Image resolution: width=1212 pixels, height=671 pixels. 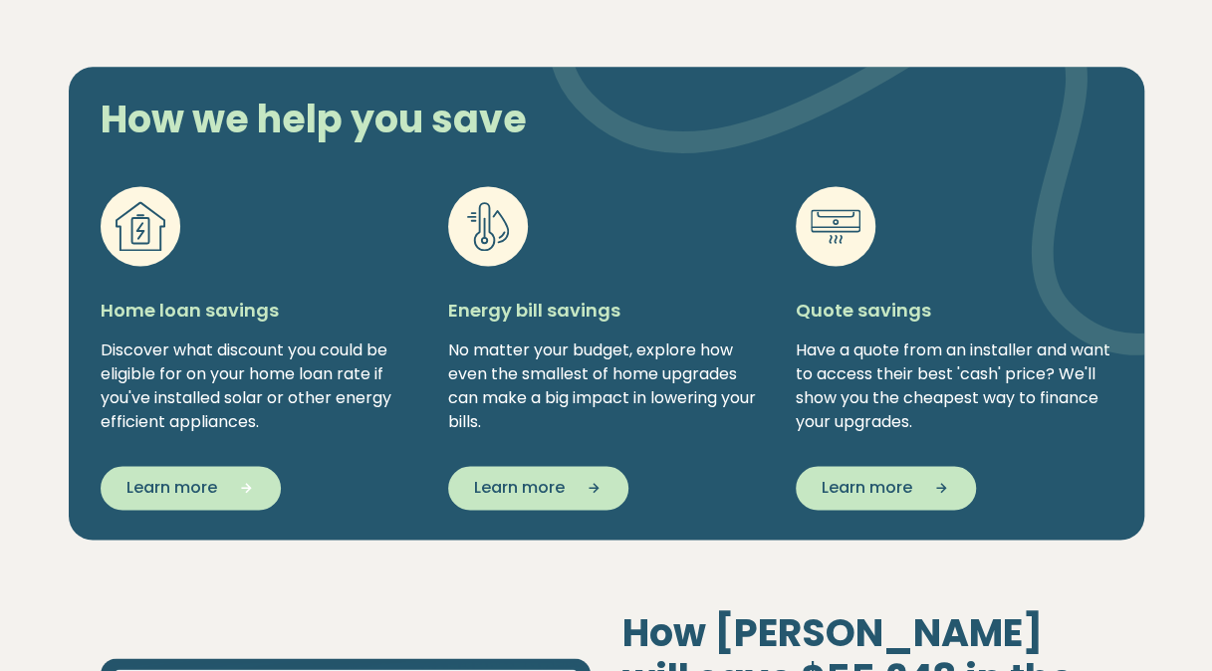 What do you see at coordinates (258, 310) in the screenshot?
I see `h5: Home loan savings` at bounding box center [258, 310].